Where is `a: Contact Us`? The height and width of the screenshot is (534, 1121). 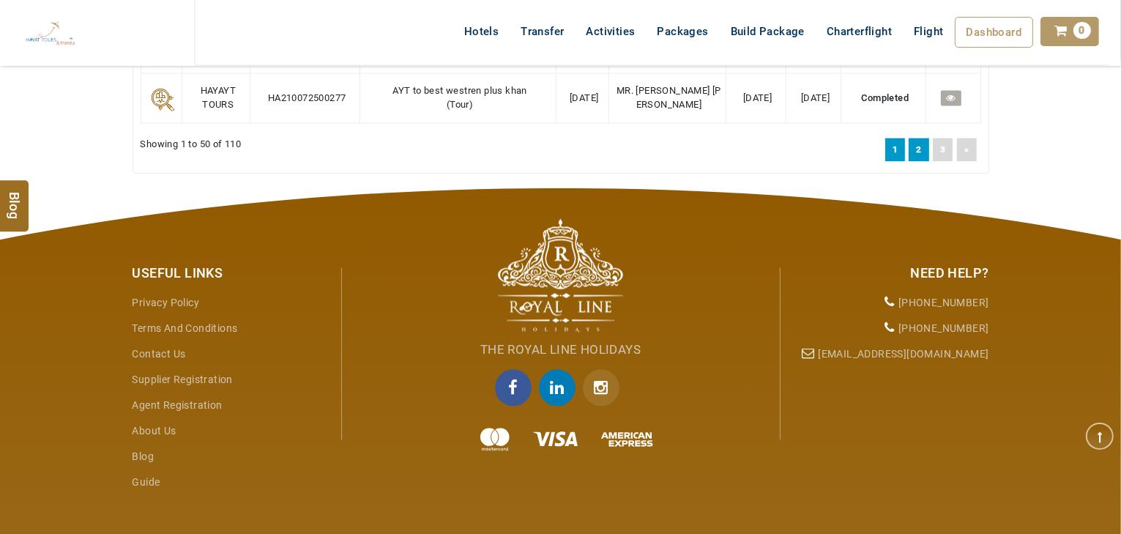 a: Contact Us is located at coordinates (159, 354).